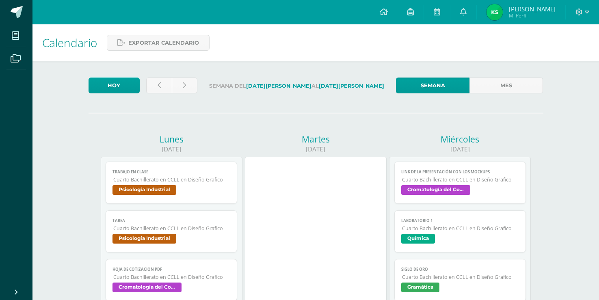 This screenshot has height=300, width=599. Describe the element at coordinates (506, 85) in the screenshot. I see `a: Mes` at that location.